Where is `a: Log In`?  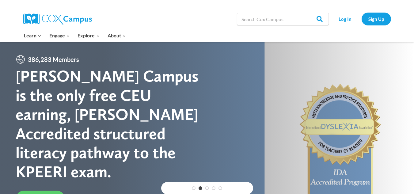
a: Log In is located at coordinates (345, 19).